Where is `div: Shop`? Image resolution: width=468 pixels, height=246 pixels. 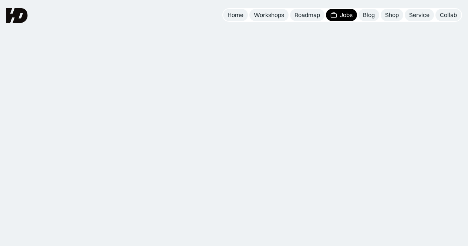
div: Shop is located at coordinates (392, 15).